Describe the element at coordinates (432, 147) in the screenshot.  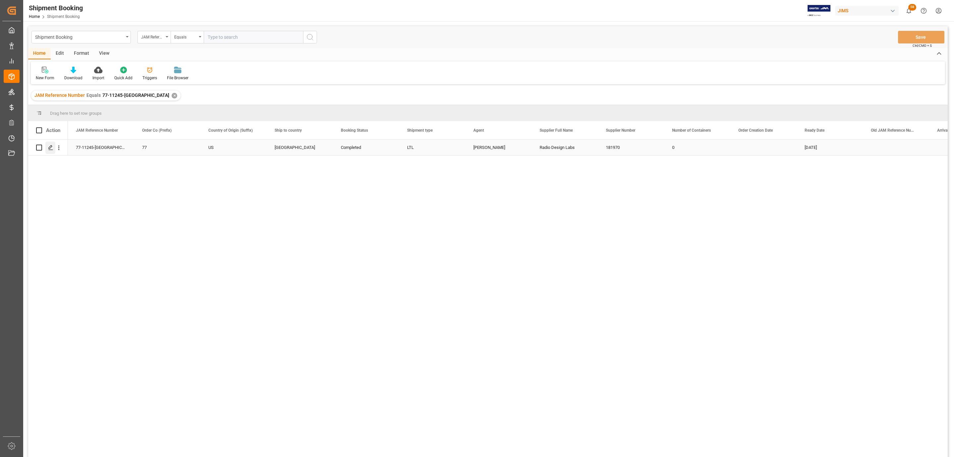
I see `div: LTL` at that location.